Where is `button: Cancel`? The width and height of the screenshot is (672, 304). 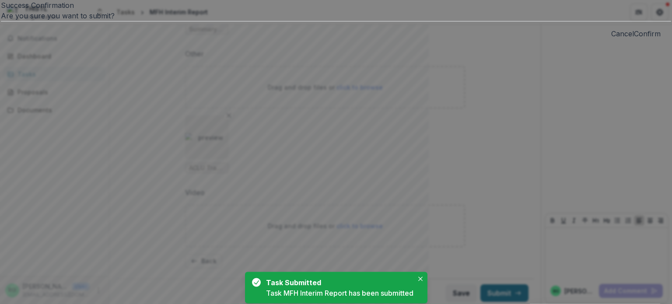 button: Cancel is located at coordinates (622, 34).